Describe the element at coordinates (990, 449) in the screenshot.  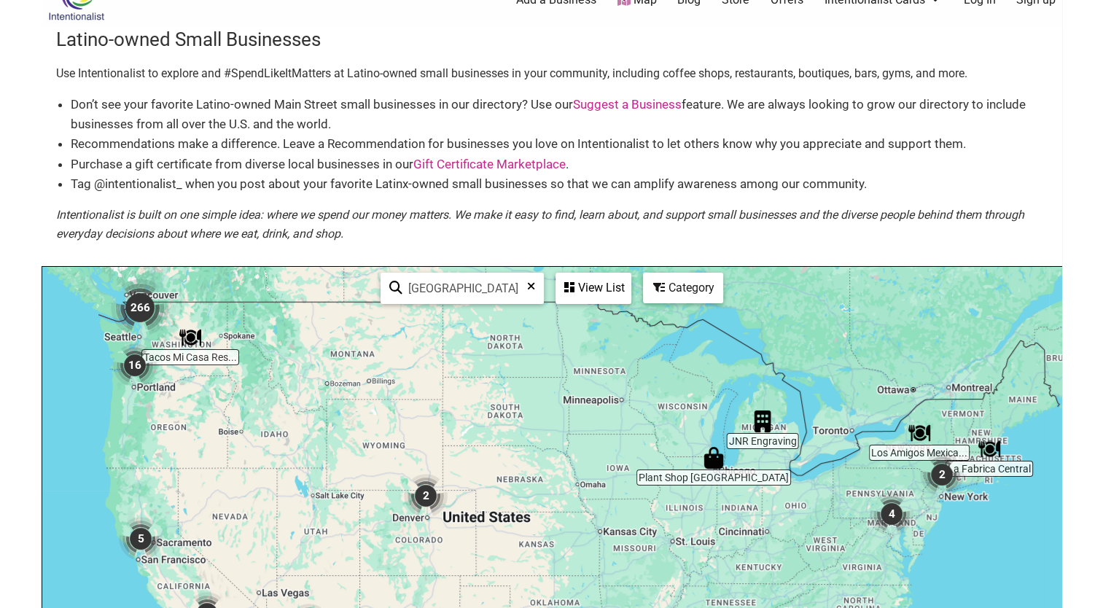
I see `div: La Fabrica Central` at that location.